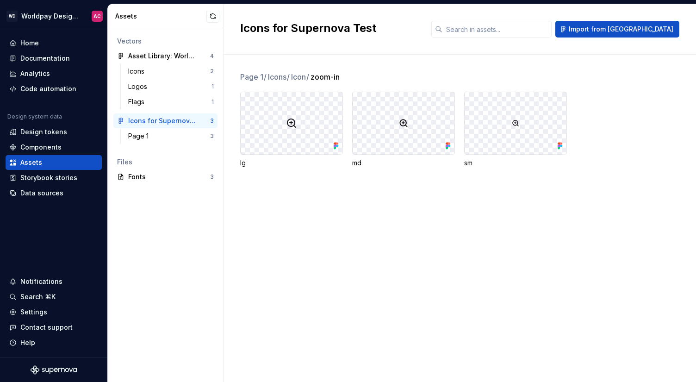 Image resolution: width=696 pixels, height=382 pixels. What do you see at coordinates (49, 178) in the screenshot?
I see `div: Storybook stories` at bounding box center [49, 178].